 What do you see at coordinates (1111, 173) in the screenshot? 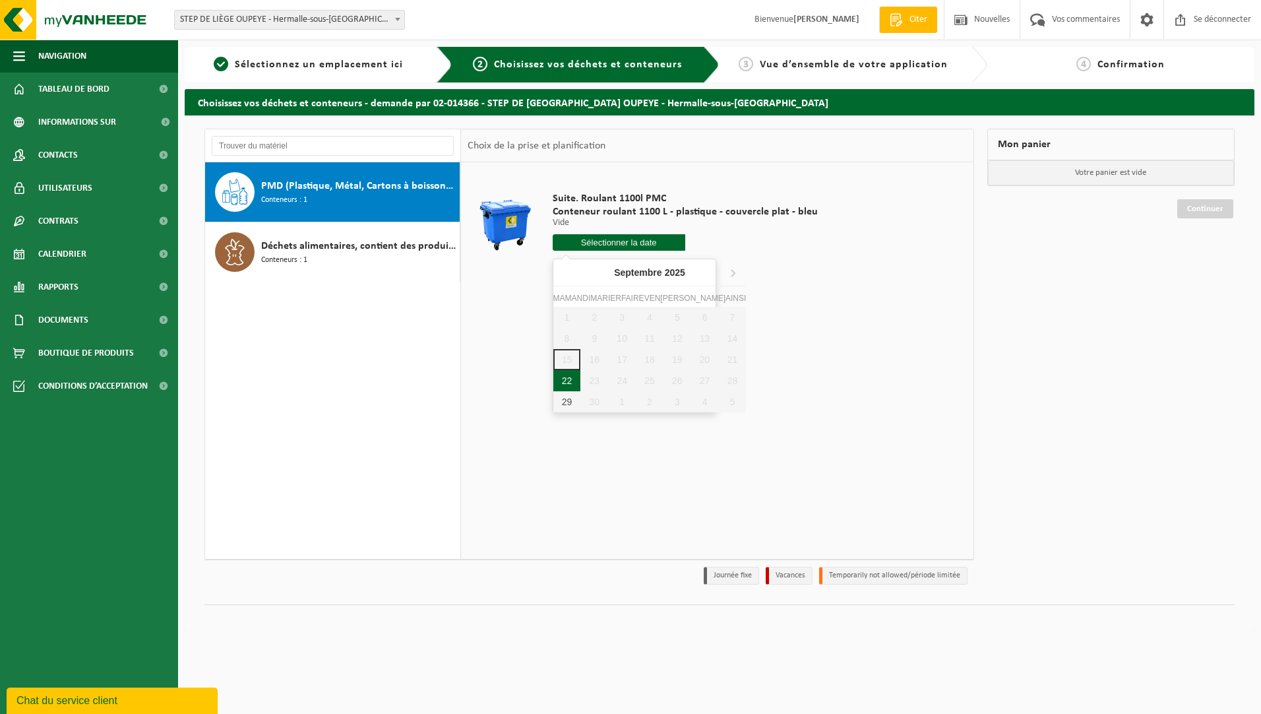
I see `p: Votre panier est vide` at bounding box center [1111, 173].